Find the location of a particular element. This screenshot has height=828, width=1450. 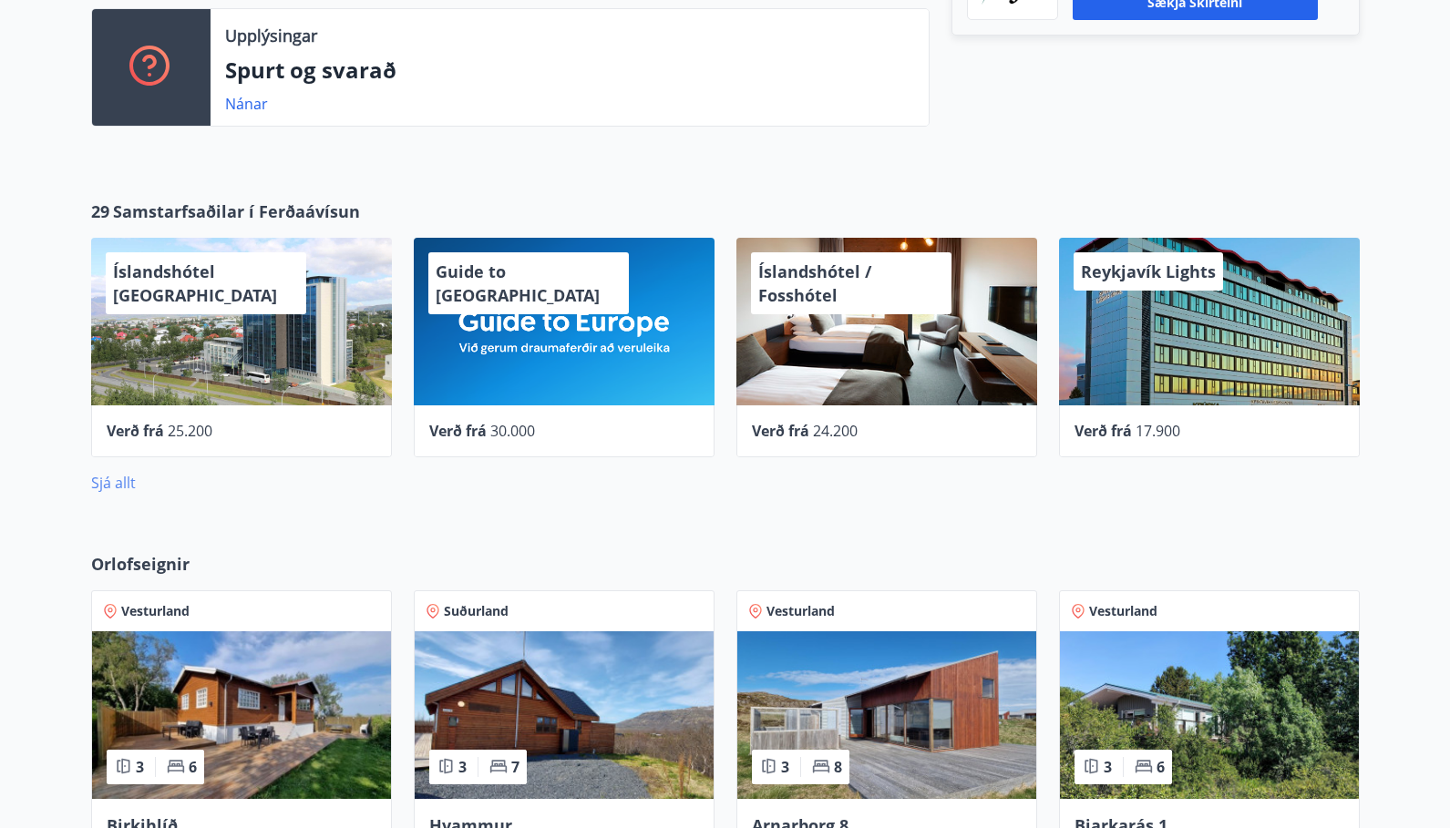

a: Nánar is located at coordinates (246, 104).